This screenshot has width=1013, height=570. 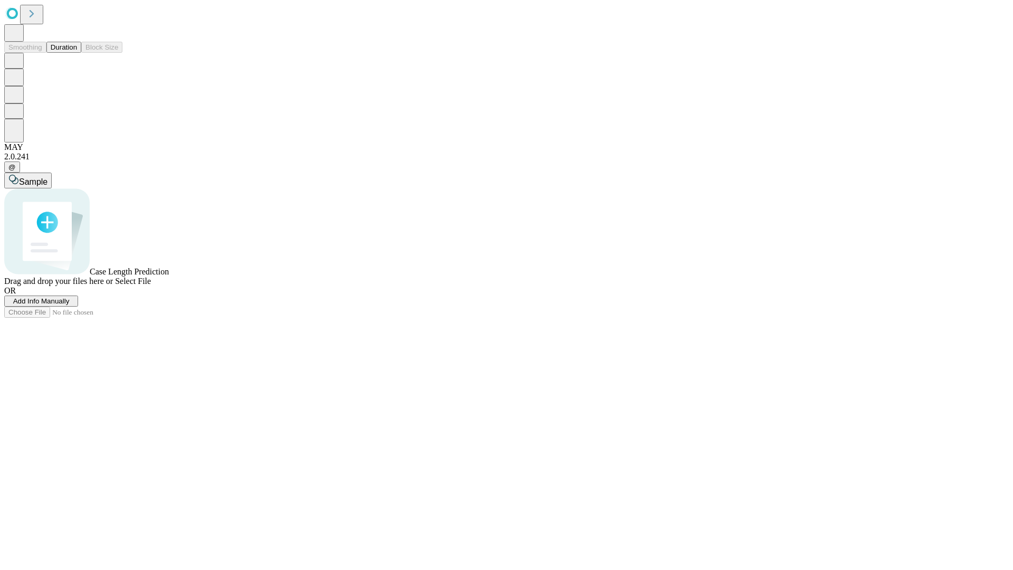 What do you see at coordinates (129, 271) in the screenshot?
I see `span: Case Length Prediction` at bounding box center [129, 271].